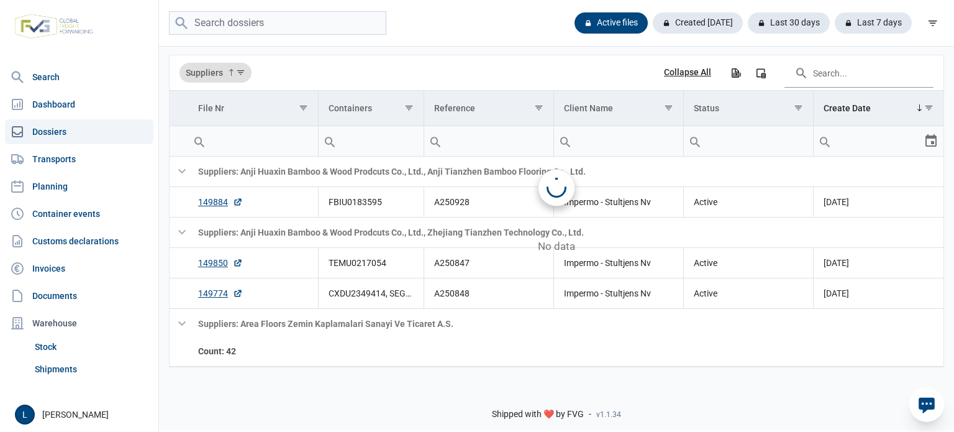  I want to click on div: Create Date, so click(847, 108).